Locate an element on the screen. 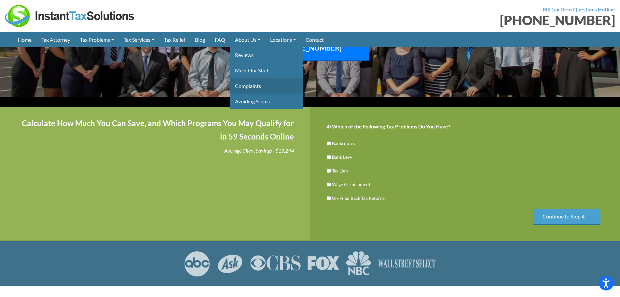  h4: Calculate How Much You Can Save, and Which Programs You May Qualify for in 59 Seconds Online is located at coordinates (155, 130).